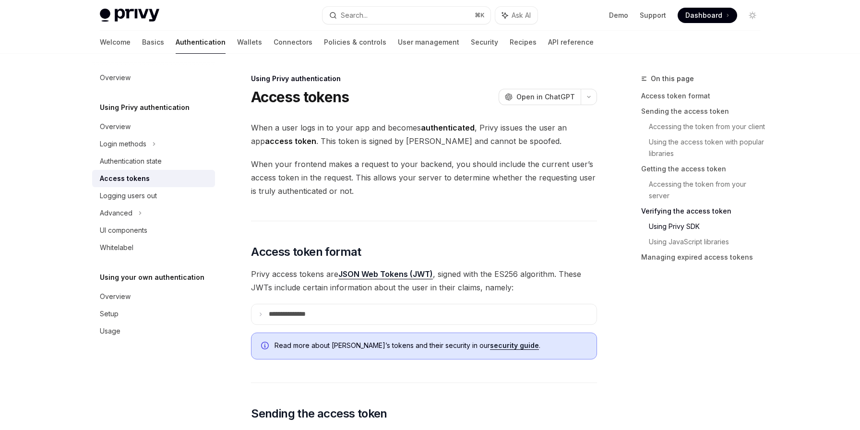 The height and width of the screenshot is (430, 860). I want to click on a: Whitelabel, so click(154, 248).